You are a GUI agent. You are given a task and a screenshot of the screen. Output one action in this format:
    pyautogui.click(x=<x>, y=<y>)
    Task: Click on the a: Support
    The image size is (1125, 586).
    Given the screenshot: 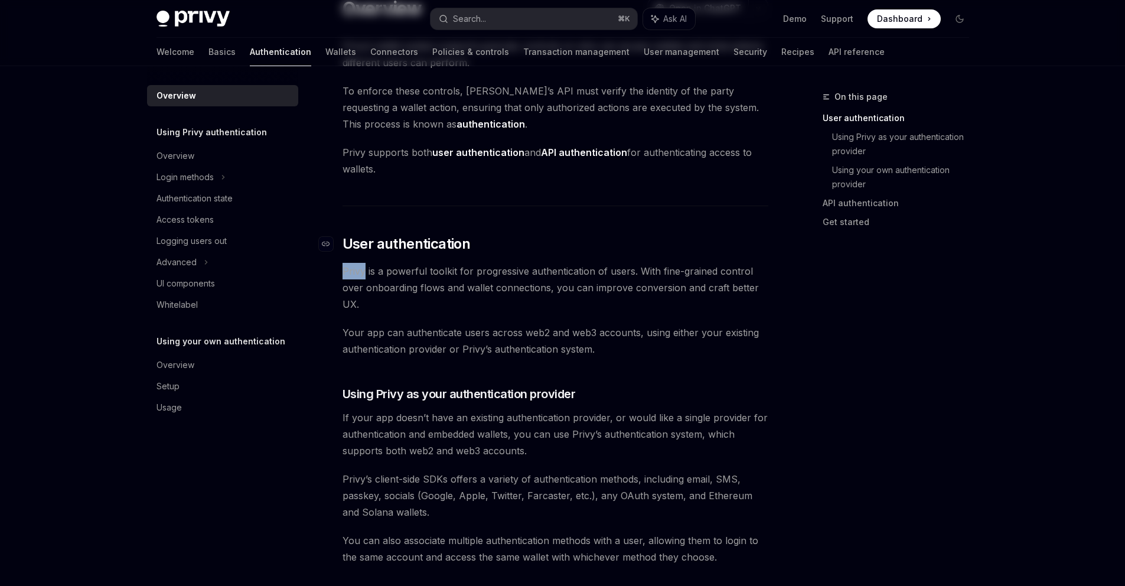 What is the action you would take?
    pyautogui.click(x=837, y=19)
    